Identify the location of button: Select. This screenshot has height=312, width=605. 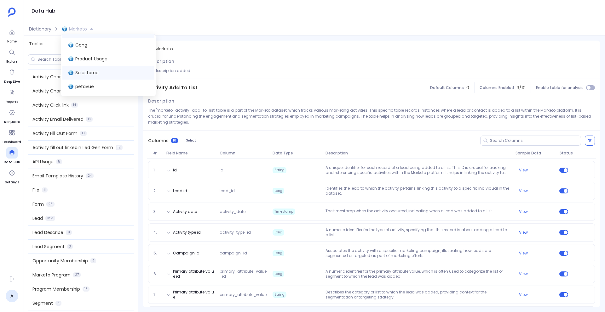
(191, 141).